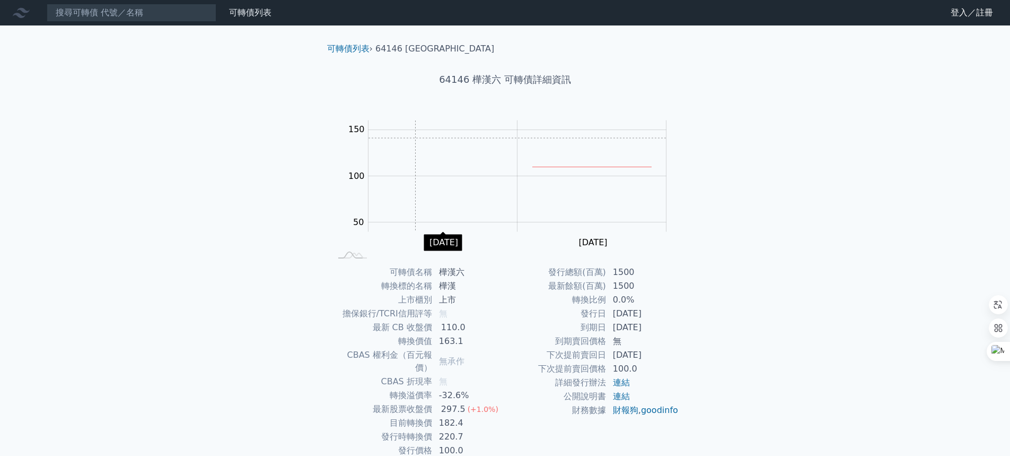  I want to click on td: 100.0, so click(643, 369).